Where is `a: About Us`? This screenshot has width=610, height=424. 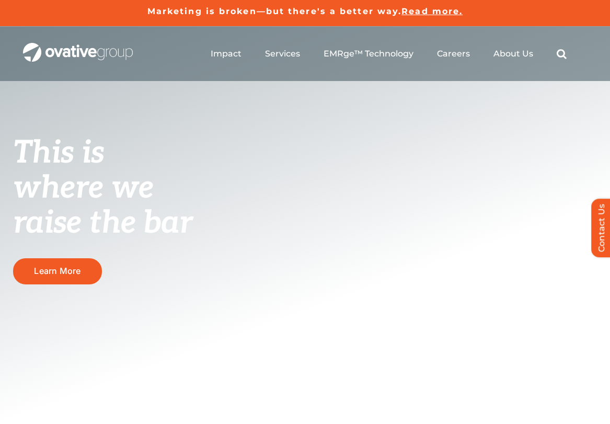 a: About Us is located at coordinates (513, 54).